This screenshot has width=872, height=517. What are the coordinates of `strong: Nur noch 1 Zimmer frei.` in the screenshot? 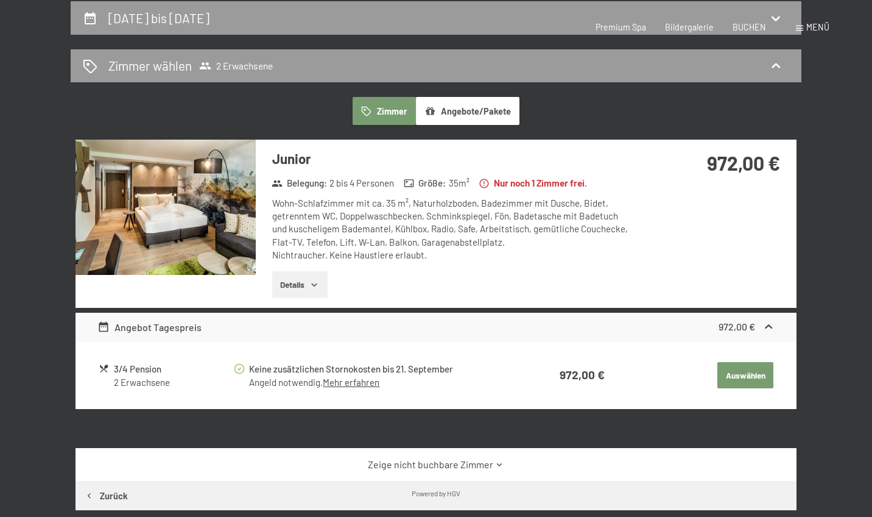 It's located at (533, 183).